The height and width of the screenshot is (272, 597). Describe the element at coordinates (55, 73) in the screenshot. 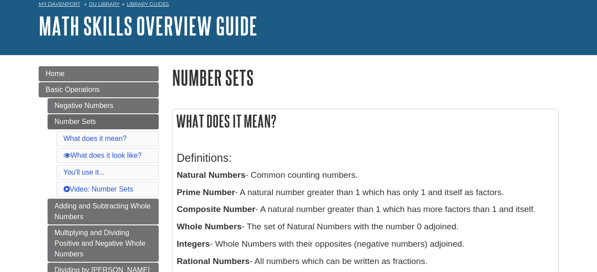

I see `span: Home` at that location.